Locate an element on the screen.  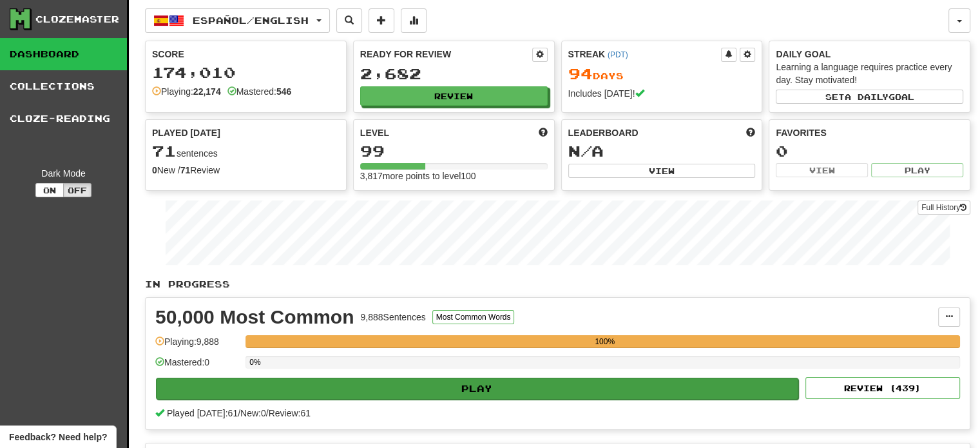
div: Playing: is located at coordinates (186, 91).